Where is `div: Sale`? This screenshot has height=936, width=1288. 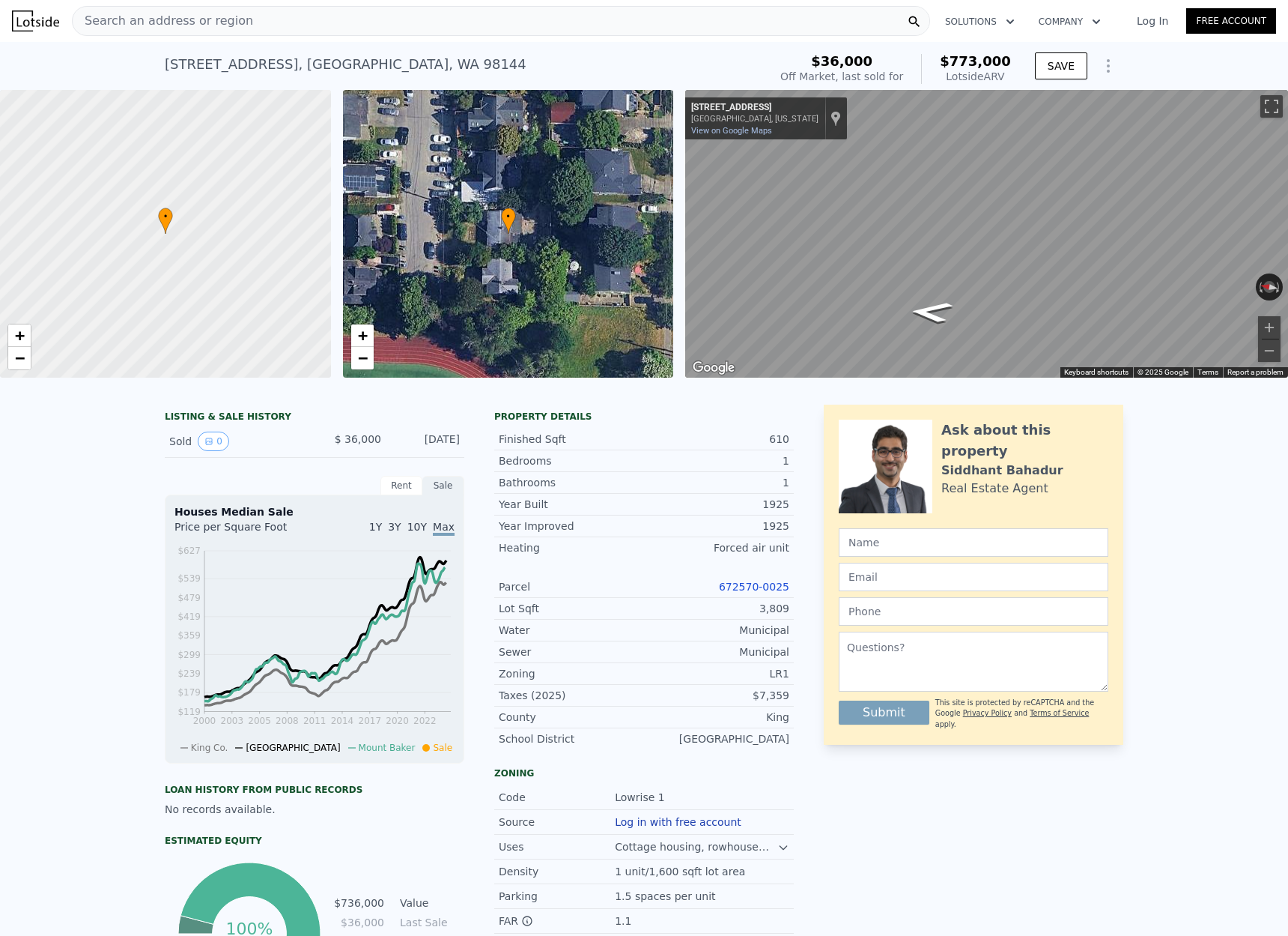 div: Sale is located at coordinates (443, 486).